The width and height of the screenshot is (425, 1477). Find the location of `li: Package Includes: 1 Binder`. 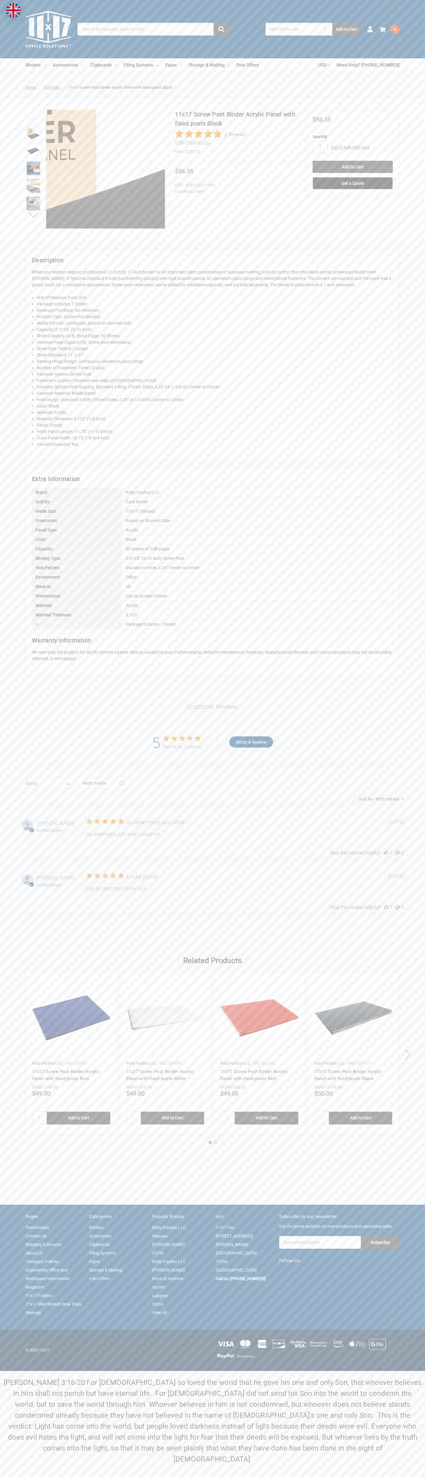

li: Package Includes: 1 Binder is located at coordinates (215, 304).